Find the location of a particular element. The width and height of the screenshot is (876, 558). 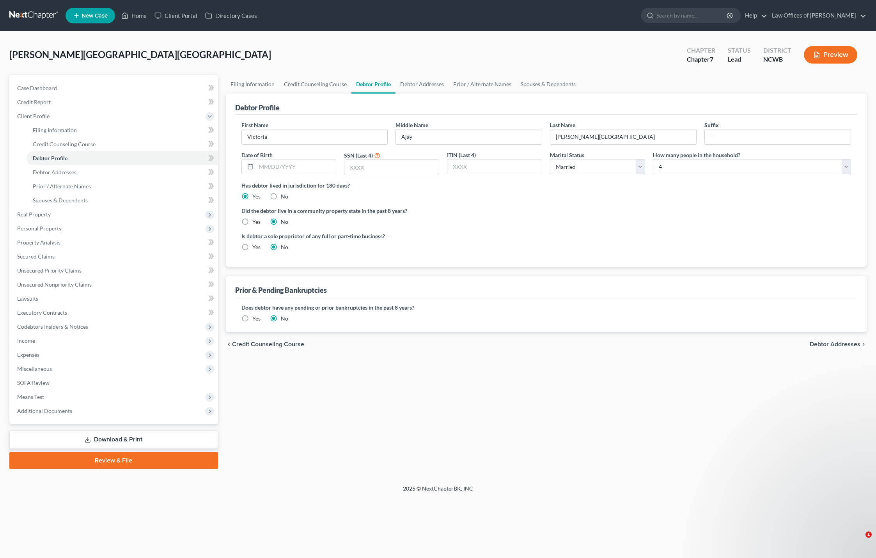

span: Unsecured Priority Claims is located at coordinates (49, 270).